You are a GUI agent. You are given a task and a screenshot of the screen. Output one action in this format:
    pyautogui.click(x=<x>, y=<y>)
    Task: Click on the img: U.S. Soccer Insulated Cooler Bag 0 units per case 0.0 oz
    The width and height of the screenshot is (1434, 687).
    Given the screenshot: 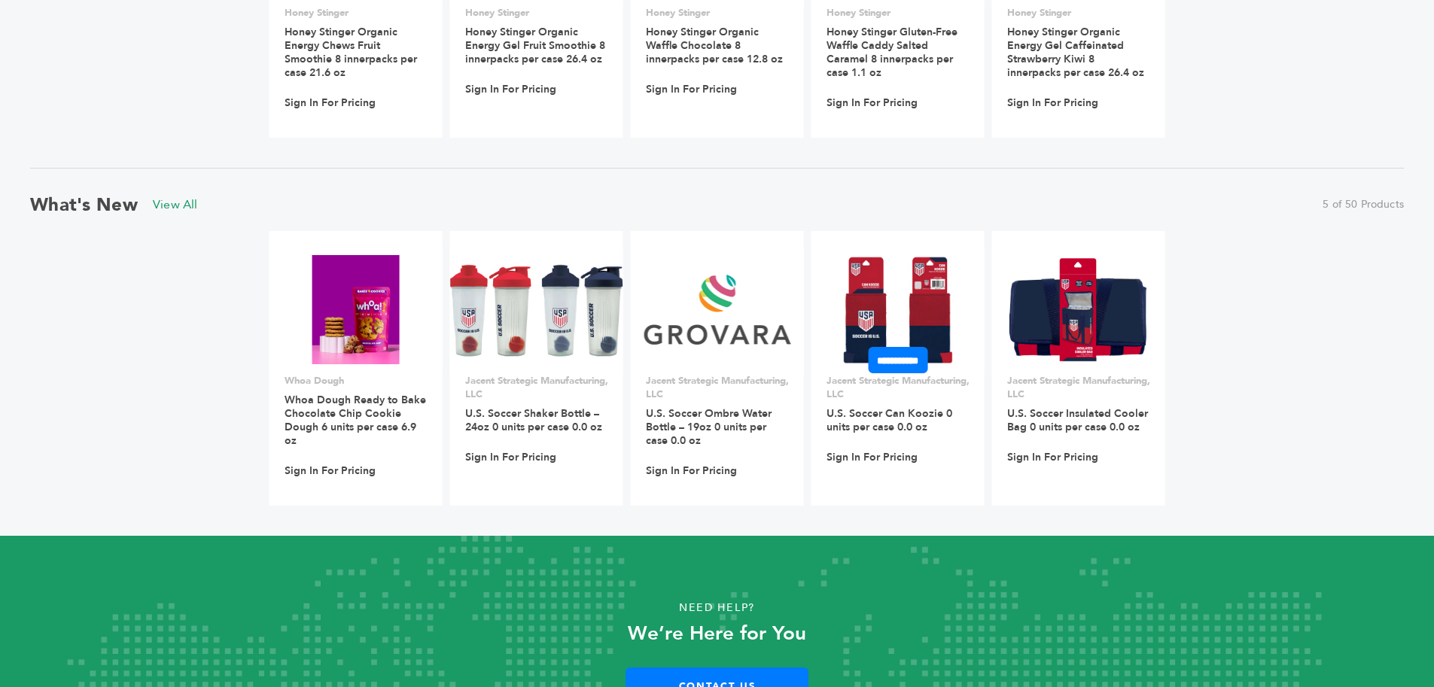 What is the action you would take?
    pyautogui.click(x=1079, y=309)
    